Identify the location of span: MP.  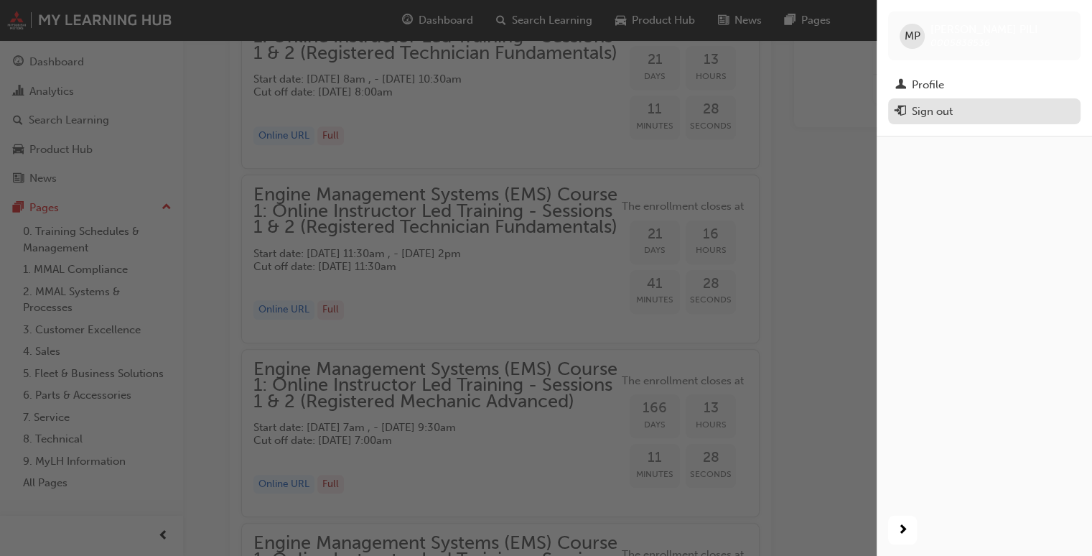
(912, 36).